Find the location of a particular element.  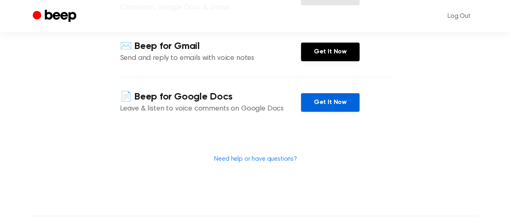

a: Need help or have questions? is located at coordinates (255, 159).